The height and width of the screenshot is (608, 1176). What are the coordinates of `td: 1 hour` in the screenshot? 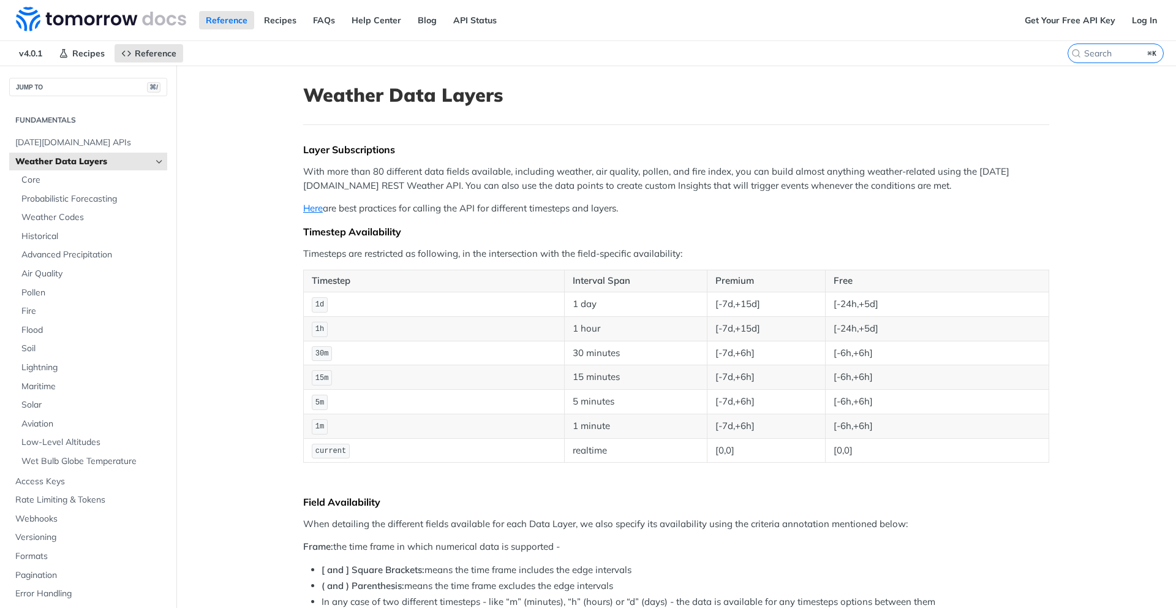 It's located at (635, 328).